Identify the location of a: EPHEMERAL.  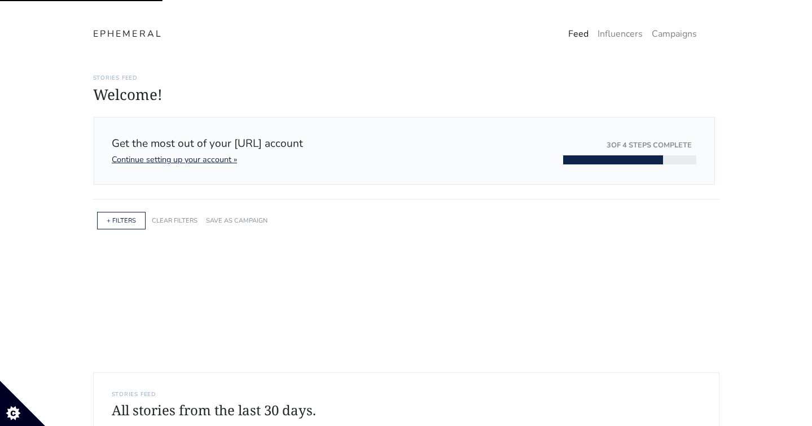
(128, 34).